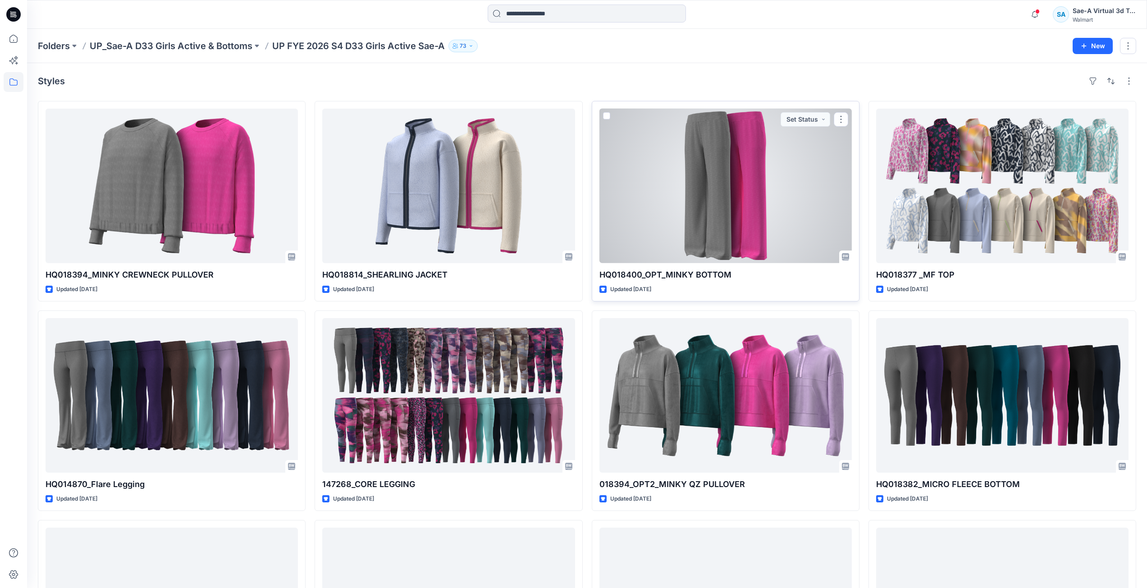 The image size is (1147, 588). Describe the element at coordinates (358, 46) in the screenshot. I see `p: UP FYE 2026 S4 D33 Girls Active Sae-A` at that location.